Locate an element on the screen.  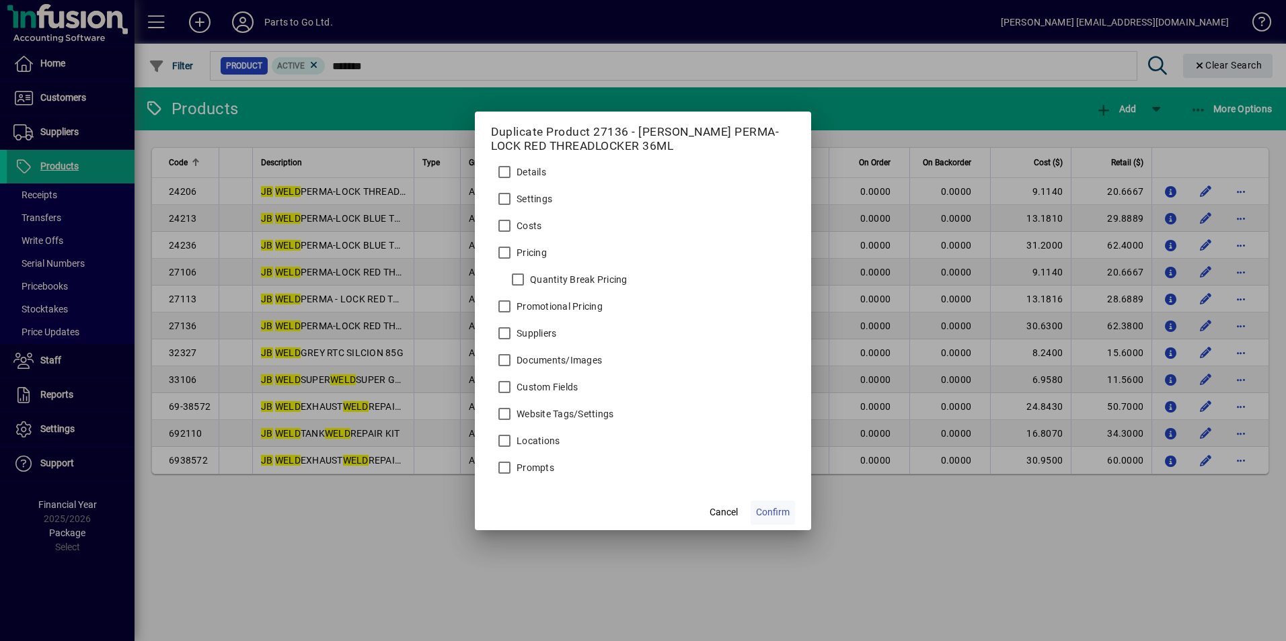
label: Website Tags/Settings is located at coordinates (563, 414).